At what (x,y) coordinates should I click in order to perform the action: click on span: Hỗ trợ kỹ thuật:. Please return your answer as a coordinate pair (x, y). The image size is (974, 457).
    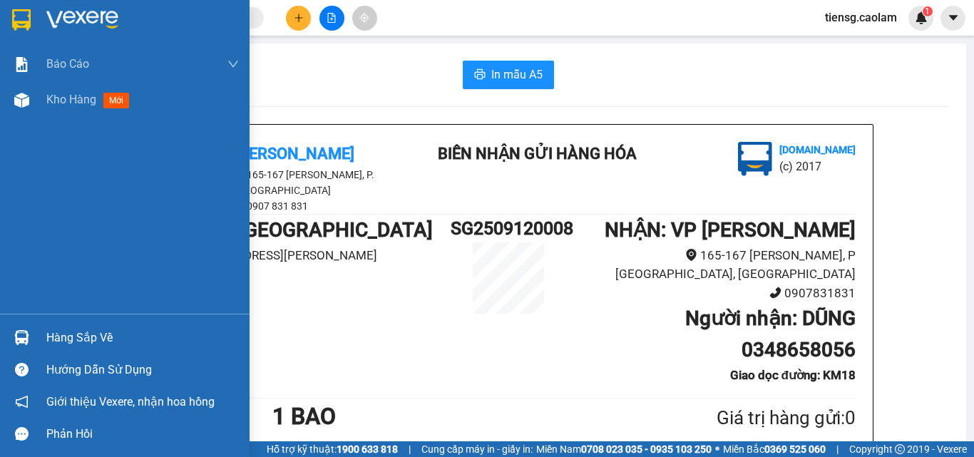
    Looking at the image, I should click on (332, 449).